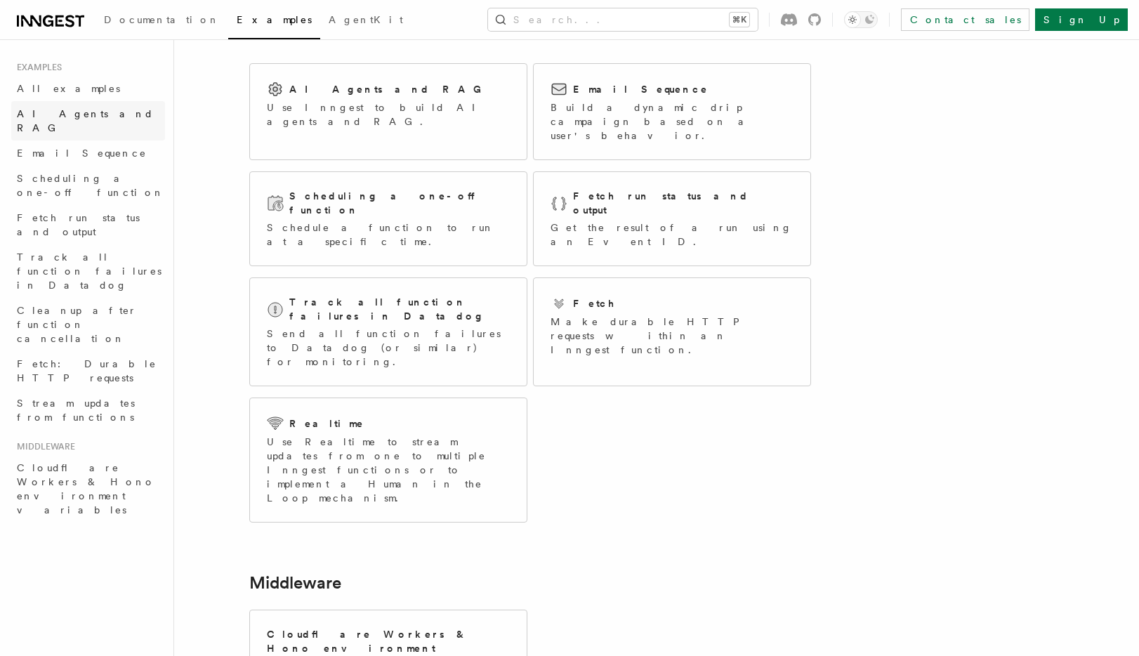 The image size is (1139, 656). I want to click on p: Build a dynamic drip campaign based on a user's behavior., so click(672, 122).